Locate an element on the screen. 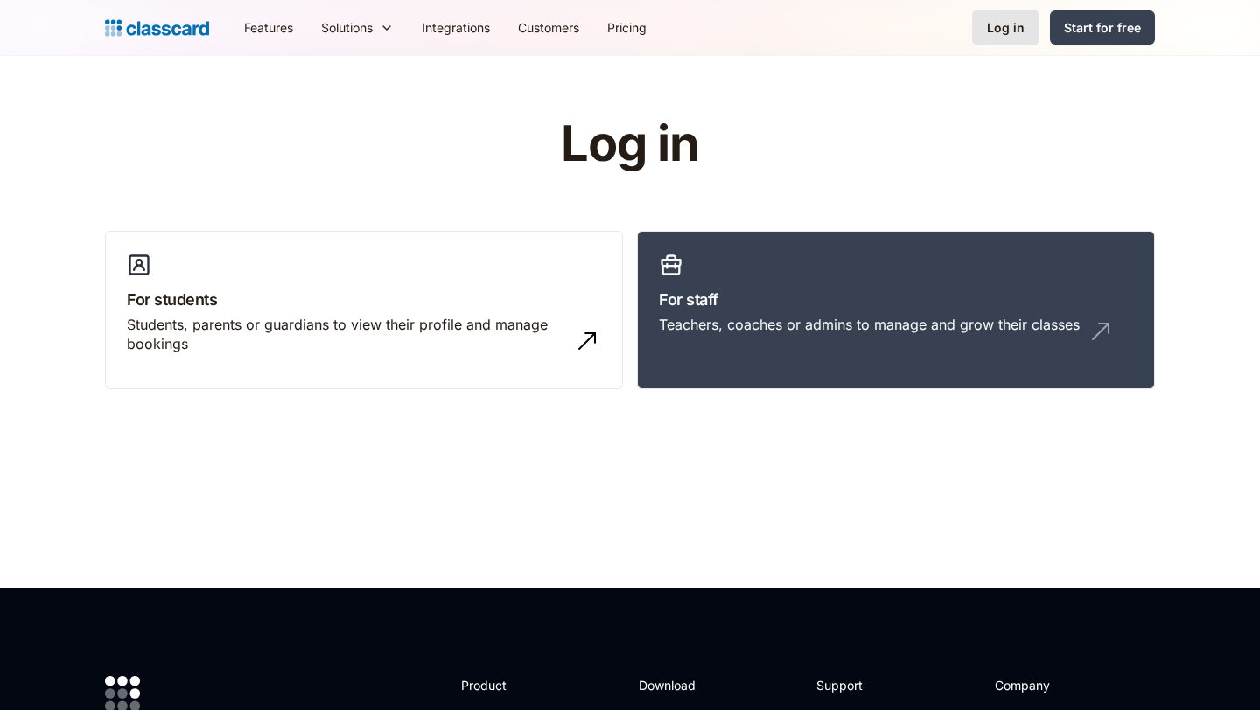 Image resolution: width=1260 pixels, height=710 pixels. a: Start for free is located at coordinates (1102, 27).